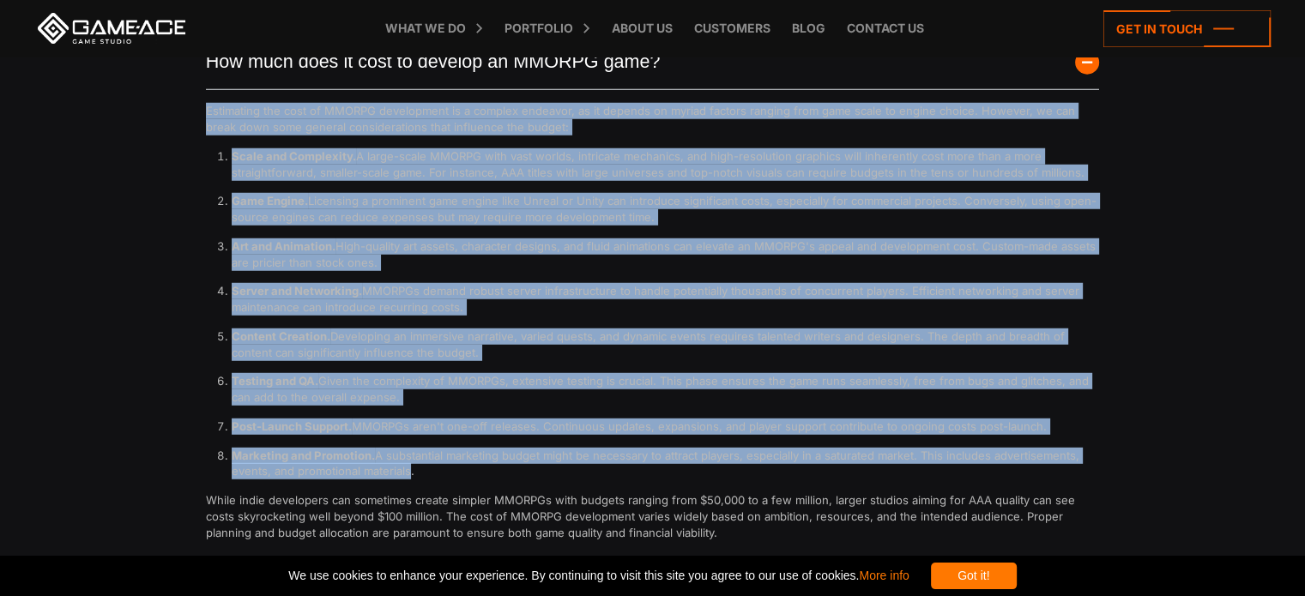 This screenshot has width=1305, height=596. Describe the element at coordinates (666, 345) in the screenshot. I see `p: Developing an immersive narrative, varied quests, and dynamic events requires talented writers an...` at that location.